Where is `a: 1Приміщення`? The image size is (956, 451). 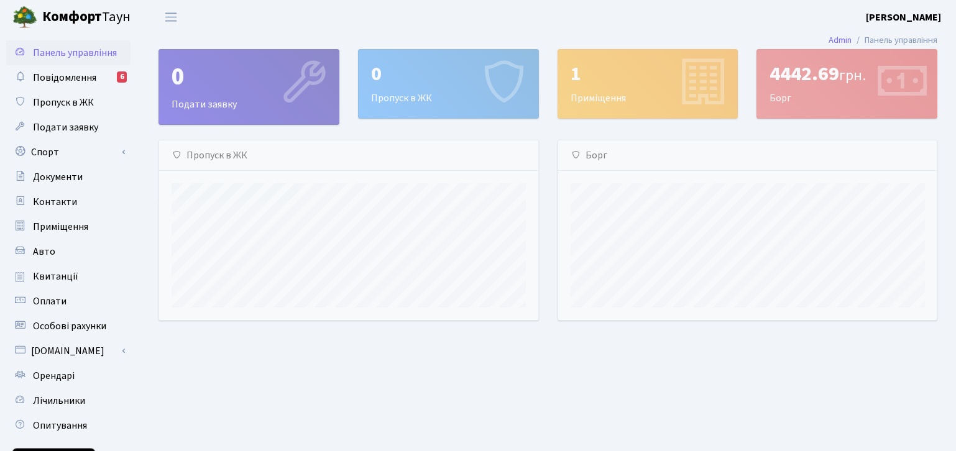 a: 1Приміщення is located at coordinates (648, 84).